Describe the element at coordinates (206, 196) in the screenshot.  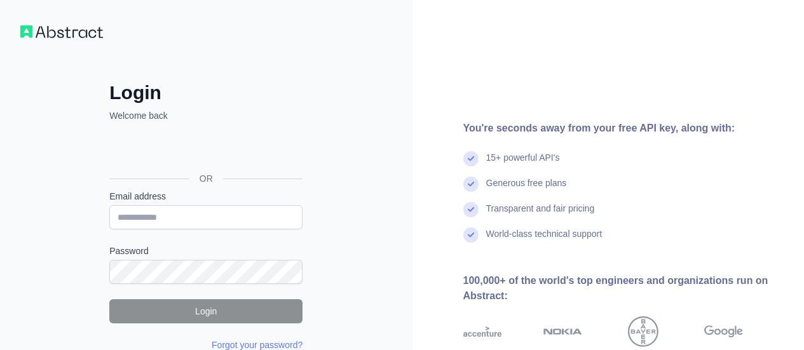
I see `label: Email address` at that location.